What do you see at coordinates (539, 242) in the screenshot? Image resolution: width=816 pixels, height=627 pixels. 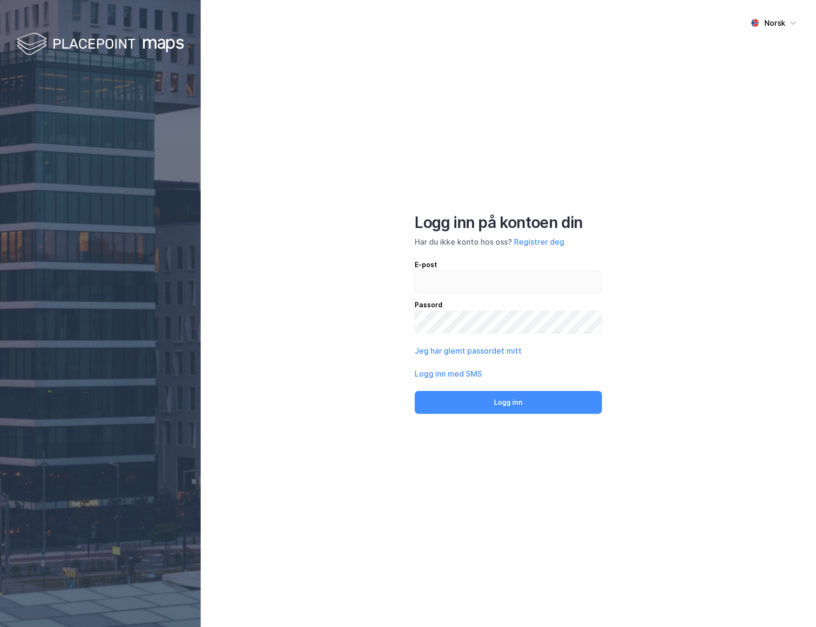 I see `button: Registrer deg` at bounding box center [539, 242].